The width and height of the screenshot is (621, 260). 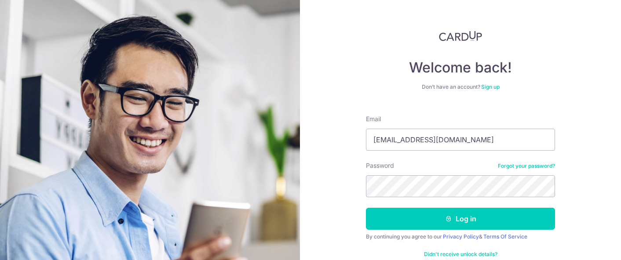 I want to click on label: Email, so click(x=373, y=119).